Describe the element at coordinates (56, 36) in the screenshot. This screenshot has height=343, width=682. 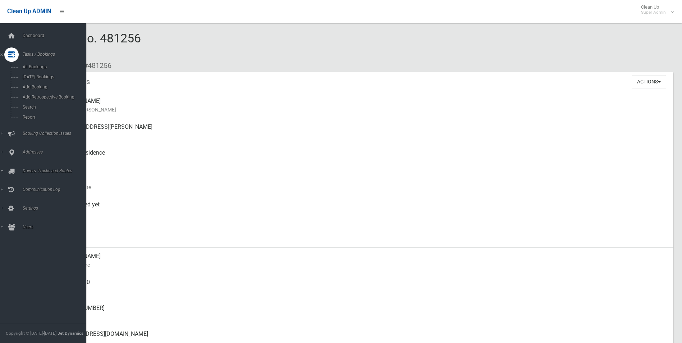
I see `span: Dashboard` at that location.